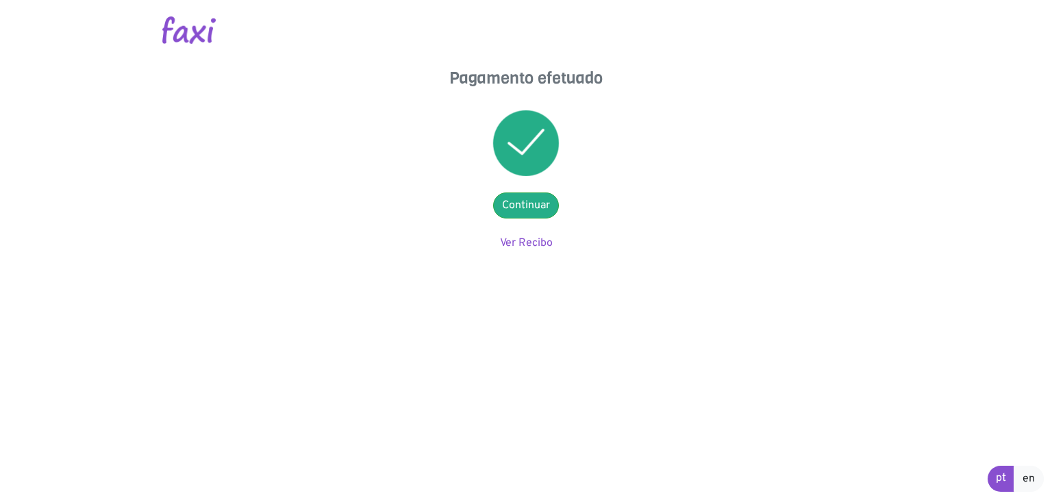 This screenshot has width=1052, height=500. What do you see at coordinates (526, 243) in the screenshot?
I see `a: Ver Recibo` at bounding box center [526, 243].